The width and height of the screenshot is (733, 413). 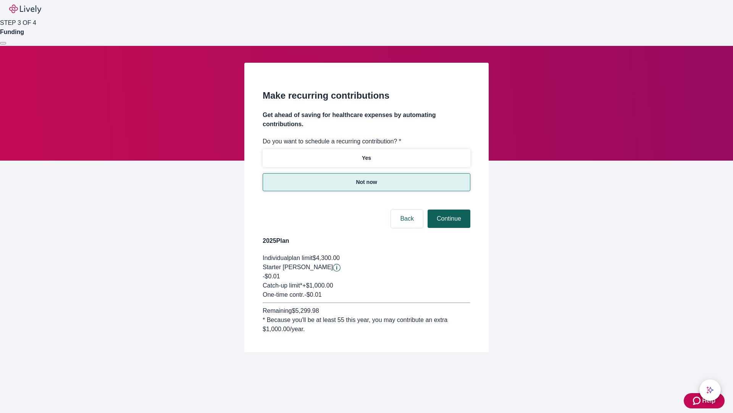 What do you see at coordinates (318, 285) in the screenshot?
I see `span: + $1,000.00` at bounding box center [318, 285].